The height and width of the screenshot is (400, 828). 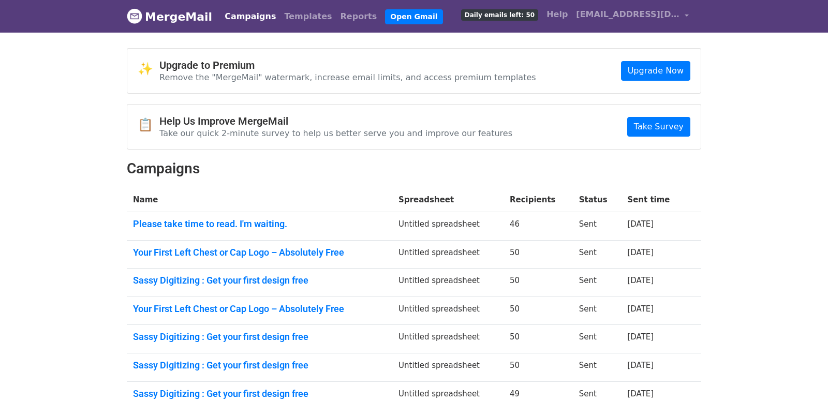 What do you see at coordinates (448, 200) in the screenshot?
I see `th: Spreadsheet` at bounding box center [448, 200].